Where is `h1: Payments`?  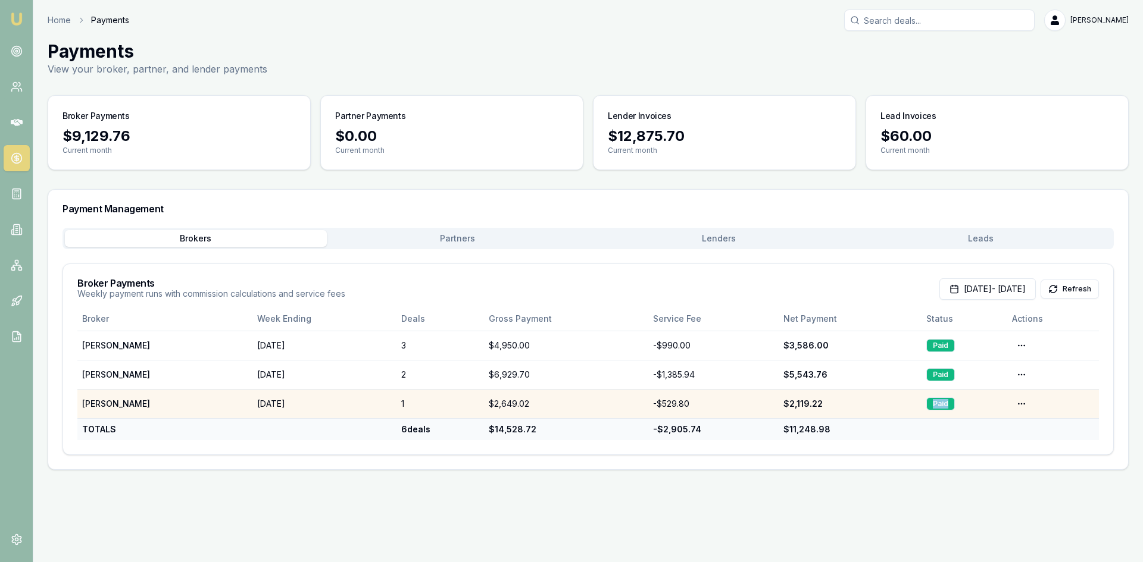
h1: Payments is located at coordinates (157, 51).